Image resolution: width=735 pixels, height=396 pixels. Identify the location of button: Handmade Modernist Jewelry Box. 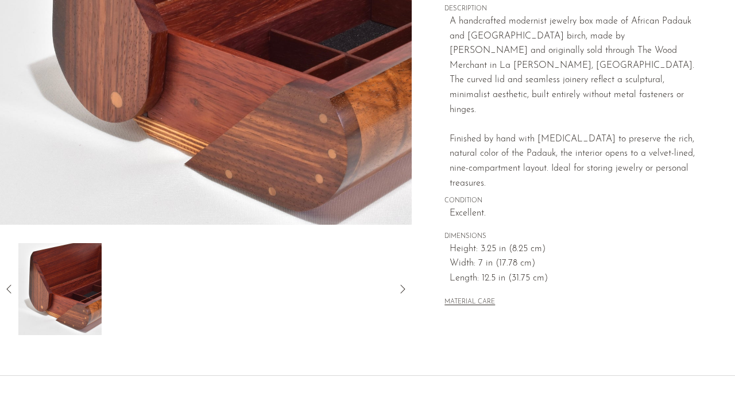
(60, 289).